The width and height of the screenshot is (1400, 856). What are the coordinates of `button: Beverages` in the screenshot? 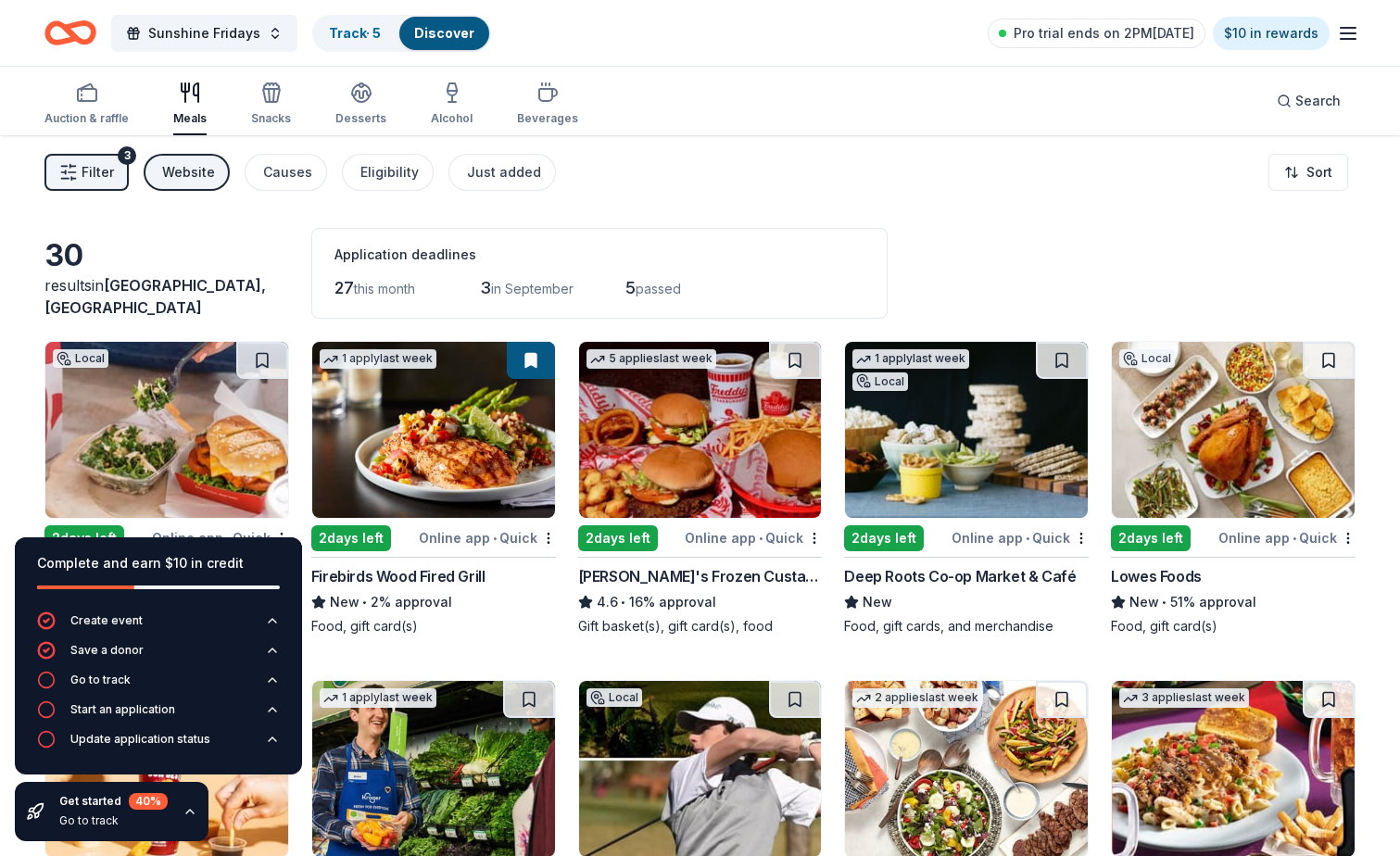 It's located at (547, 105).